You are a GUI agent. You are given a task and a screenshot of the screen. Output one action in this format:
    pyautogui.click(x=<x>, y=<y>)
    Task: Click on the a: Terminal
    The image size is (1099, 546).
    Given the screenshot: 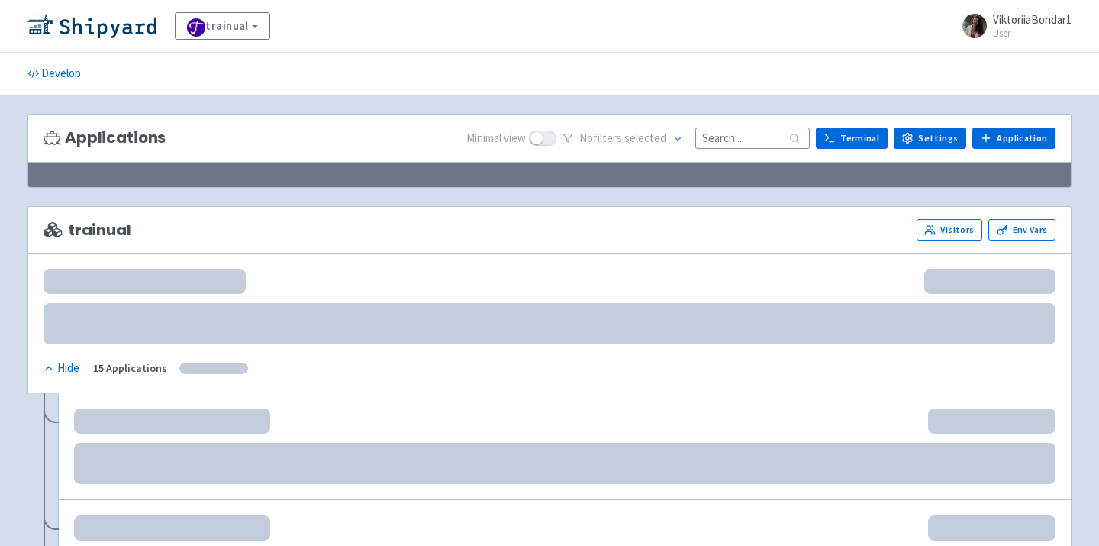 What is the action you would take?
    pyautogui.click(x=852, y=138)
    